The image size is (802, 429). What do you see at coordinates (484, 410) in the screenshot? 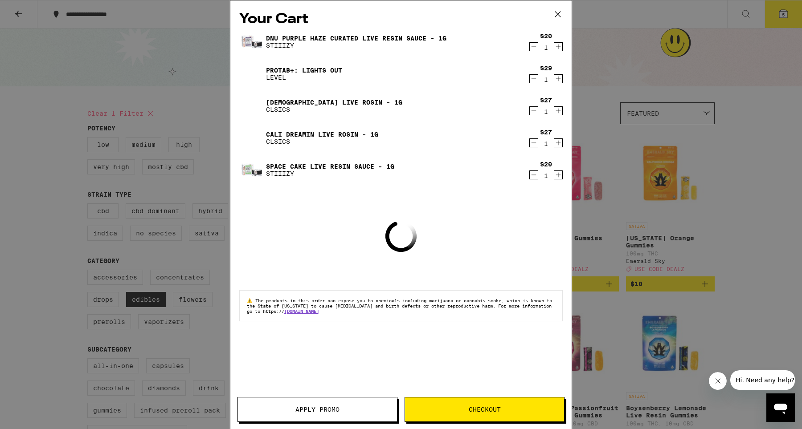
I see `button: Checkout` at bounding box center [484, 410].